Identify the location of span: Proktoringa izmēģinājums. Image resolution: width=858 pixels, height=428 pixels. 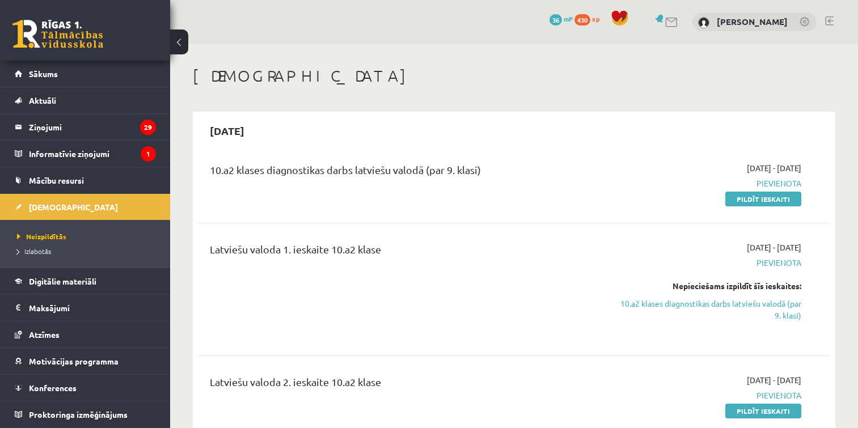
(78, 414).